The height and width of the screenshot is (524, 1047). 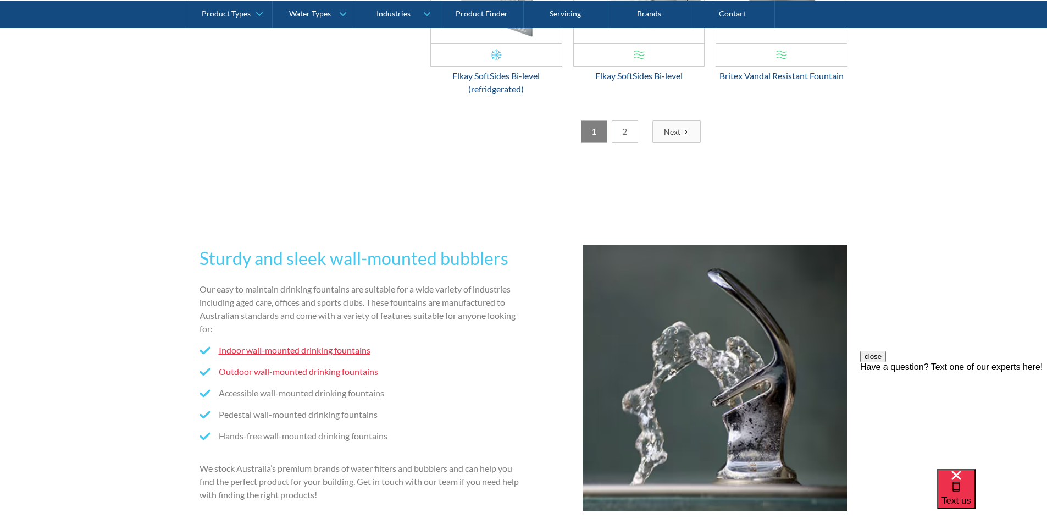 I want to click on p: Our easy to maintain drinking fountains are suitable for a wide variety of industries including a..., so click(x=360, y=309).